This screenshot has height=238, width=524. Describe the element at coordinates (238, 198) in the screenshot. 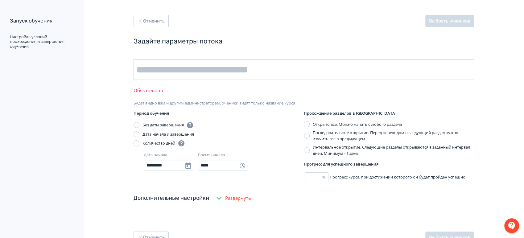

I see `span: Развернуть` at that location.